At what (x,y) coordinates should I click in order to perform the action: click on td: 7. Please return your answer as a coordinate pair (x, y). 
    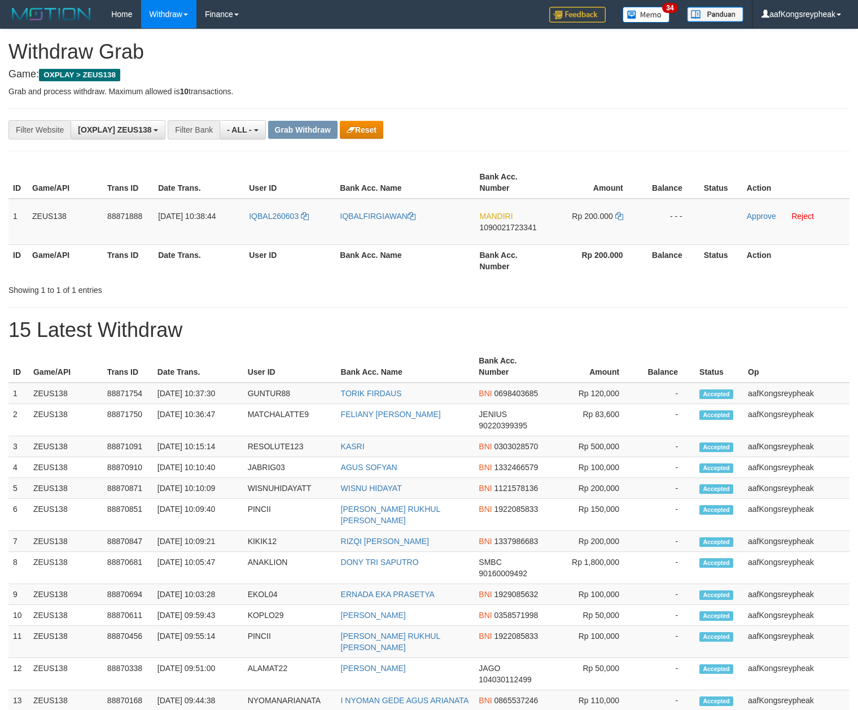
    Looking at the image, I should click on (19, 541).